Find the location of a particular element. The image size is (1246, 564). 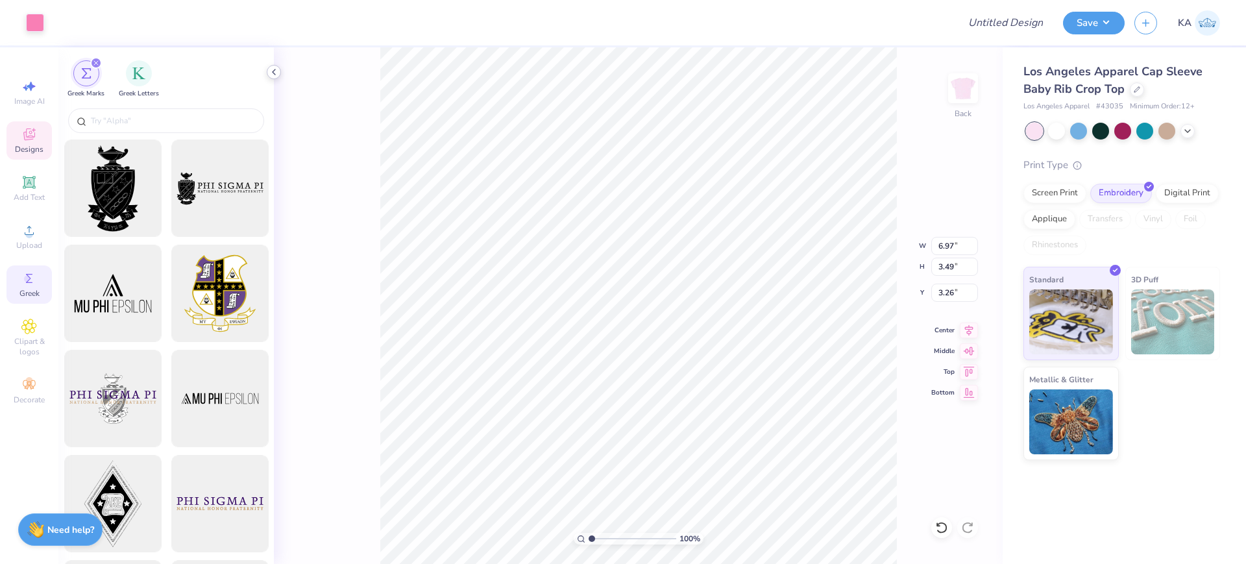

span: Minimum Order: 12 + is located at coordinates (1162, 106).